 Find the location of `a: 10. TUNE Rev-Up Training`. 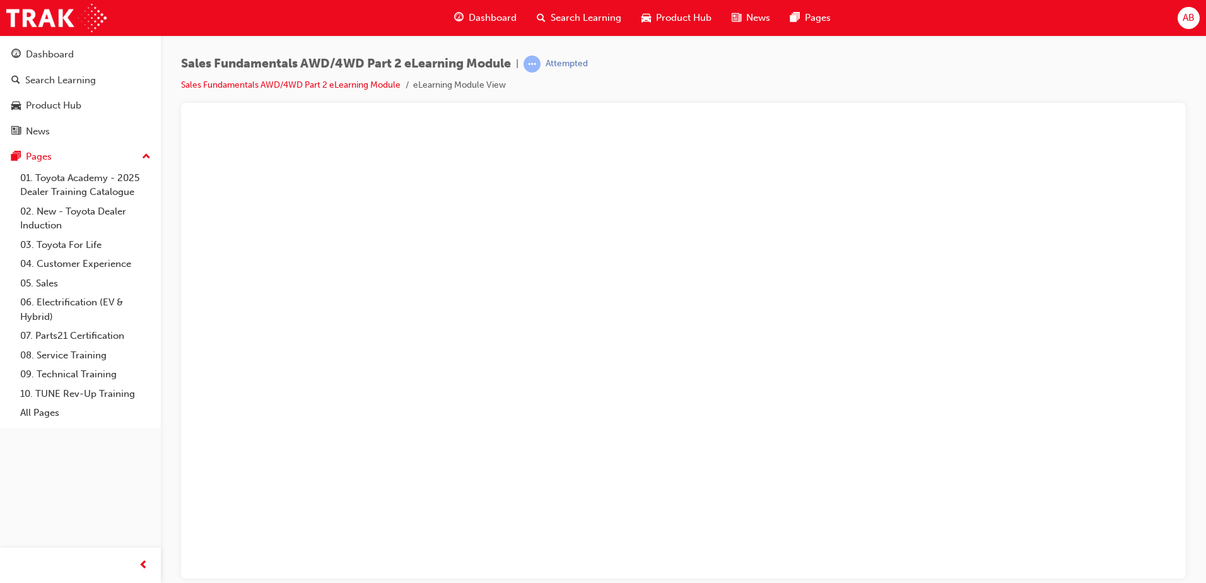

a: 10. TUNE Rev-Up Training is located at coordinates (85, 394).